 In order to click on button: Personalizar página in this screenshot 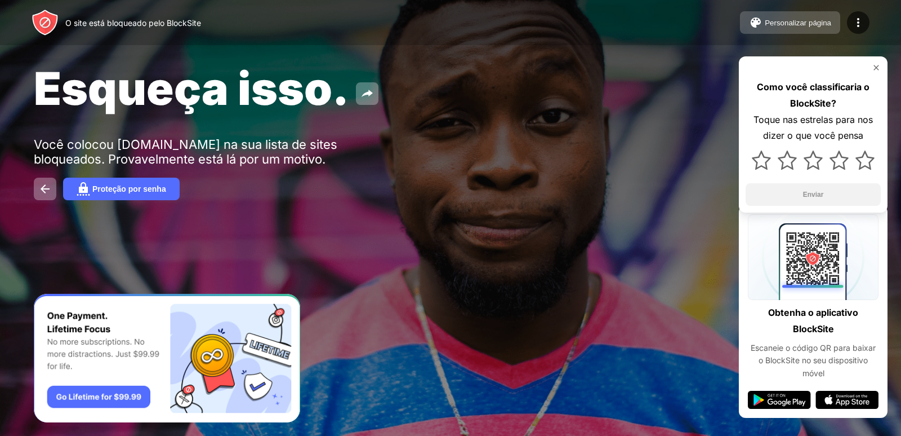, I will do `click(790, 23)`.